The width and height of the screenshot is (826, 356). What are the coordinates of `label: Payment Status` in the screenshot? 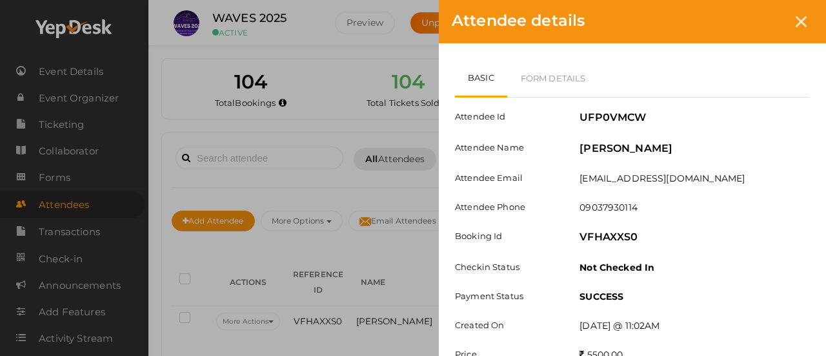 It's located at (507, 296).